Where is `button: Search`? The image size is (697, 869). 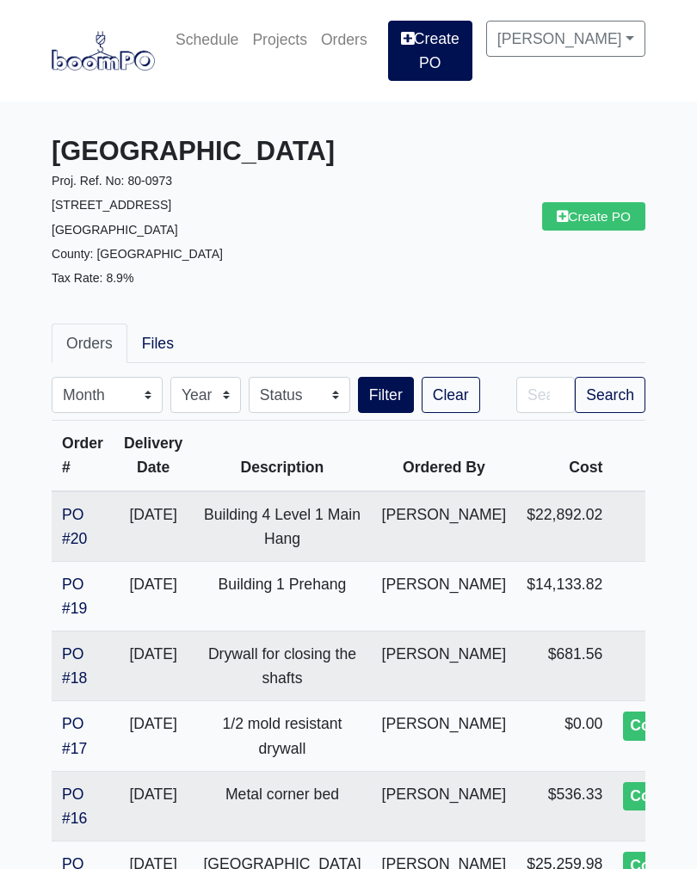 button: Search is located at coordinates (610, 395).